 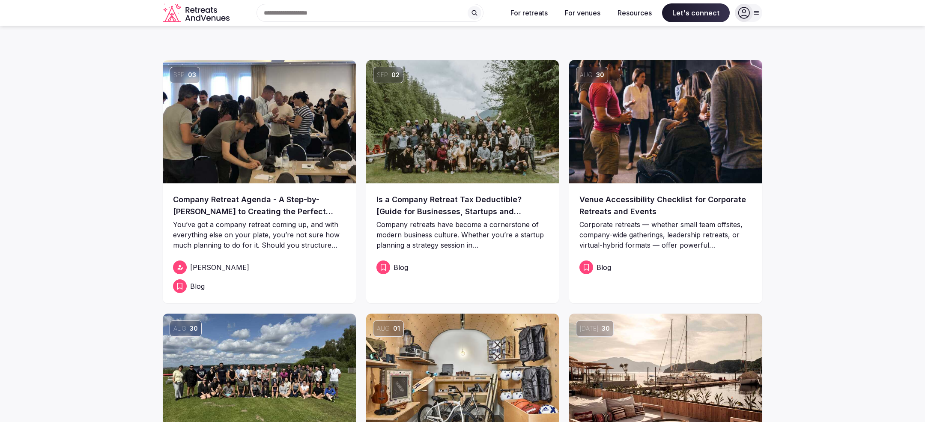 What do you see at coordinates (635, 13) in the screenshot?
I see `button: Resources` at bounding box center [635, 13].